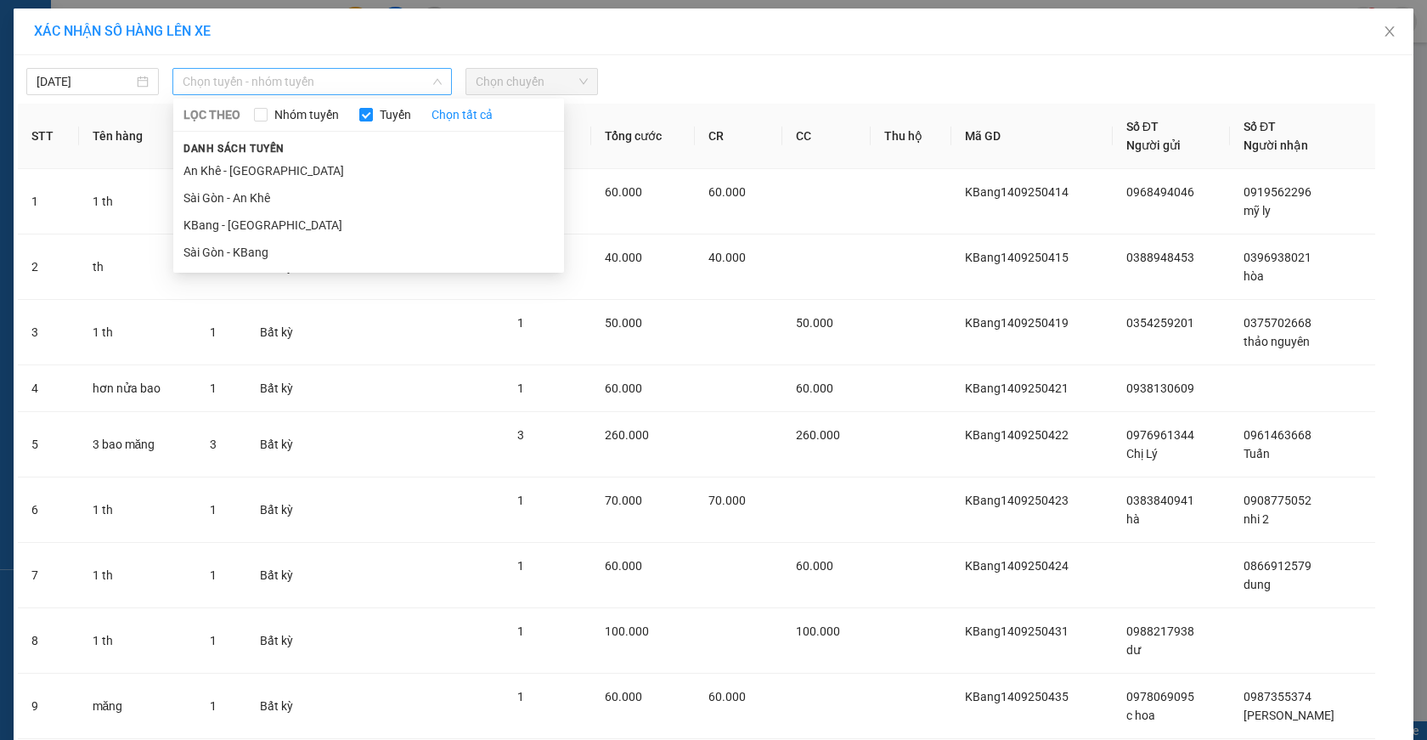 Image resolution: width=1427 pixels, height=740 pixels. Describe the element at coordinates (1032, 136) in the screenshot. I see `th: Mã GD` at that location.